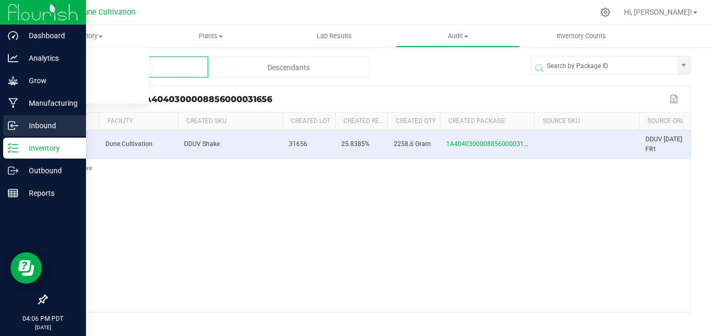 This screenshot has height=336, width=712. I want to click on inline-svg: Inventory, so click(13, 148).